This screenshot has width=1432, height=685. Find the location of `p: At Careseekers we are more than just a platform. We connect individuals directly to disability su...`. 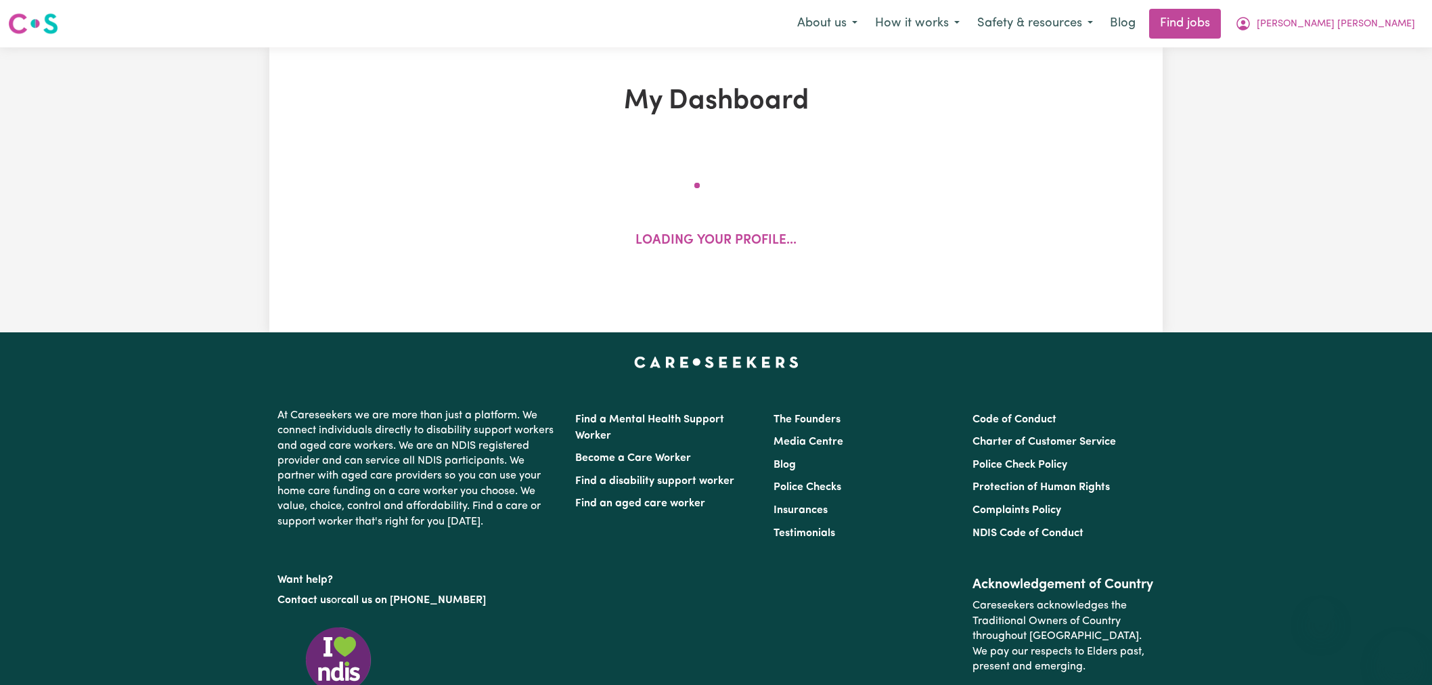

p: At Careseekers we are more than just a platform. We connect individuals directly to disability su... is located at coordinates (418, 468).